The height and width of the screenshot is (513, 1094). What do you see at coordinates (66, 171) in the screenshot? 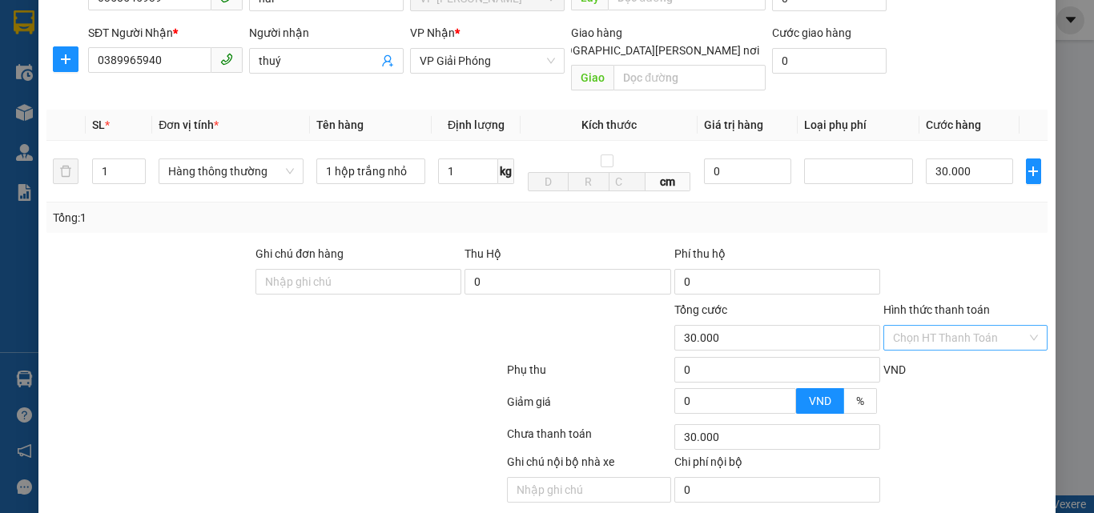
I see `button: delete` at bounding box center [66, 171].